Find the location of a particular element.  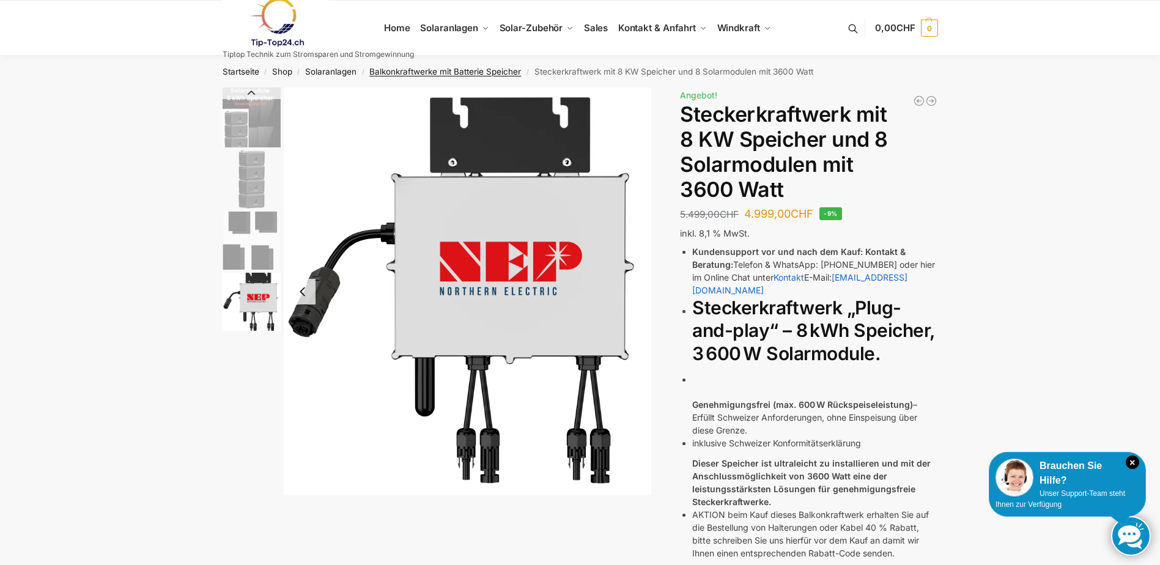

img: Customer service is located at coordinates (1014, 478).